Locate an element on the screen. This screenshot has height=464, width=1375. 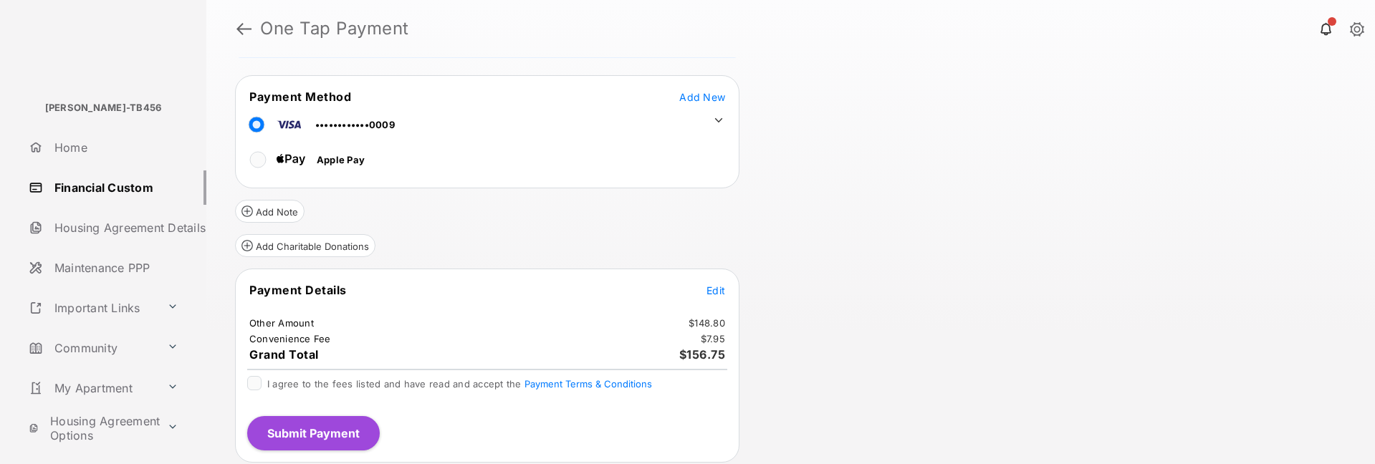
strong: One Tap Payment is located at coordinates (335, 29).